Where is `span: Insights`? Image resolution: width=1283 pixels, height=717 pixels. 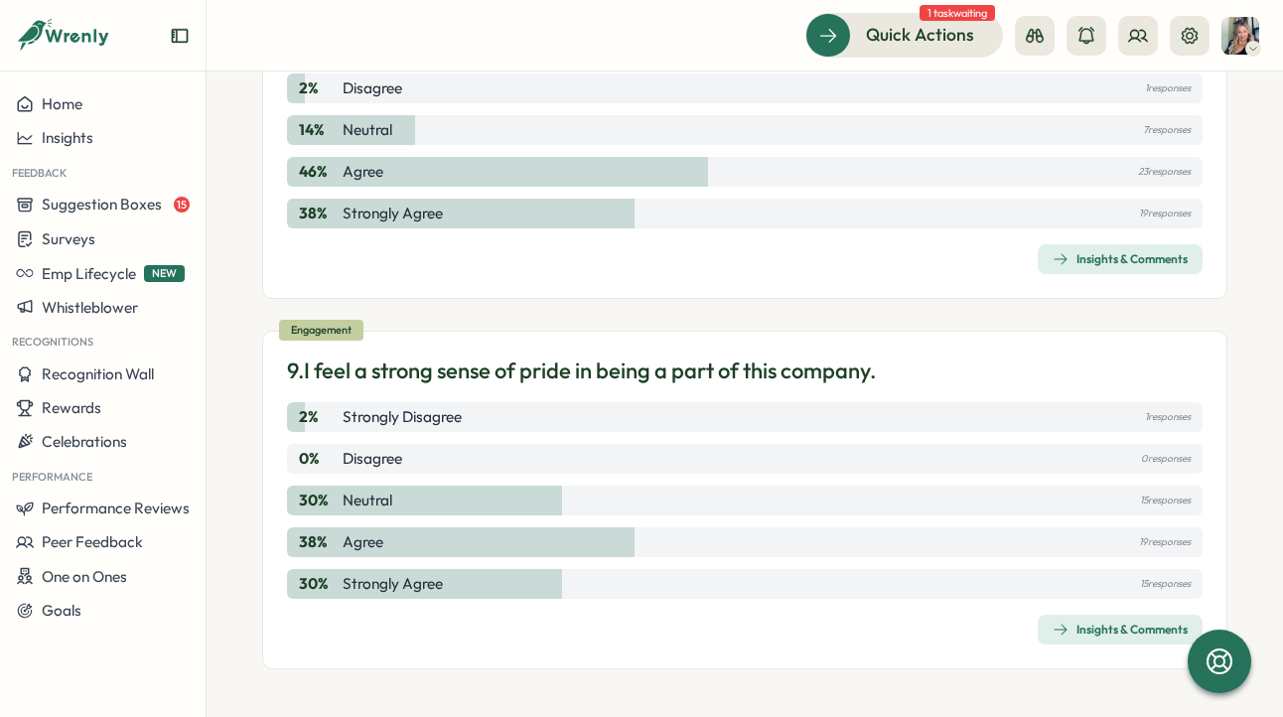
span: Insights is located at coordinates (68, 137).